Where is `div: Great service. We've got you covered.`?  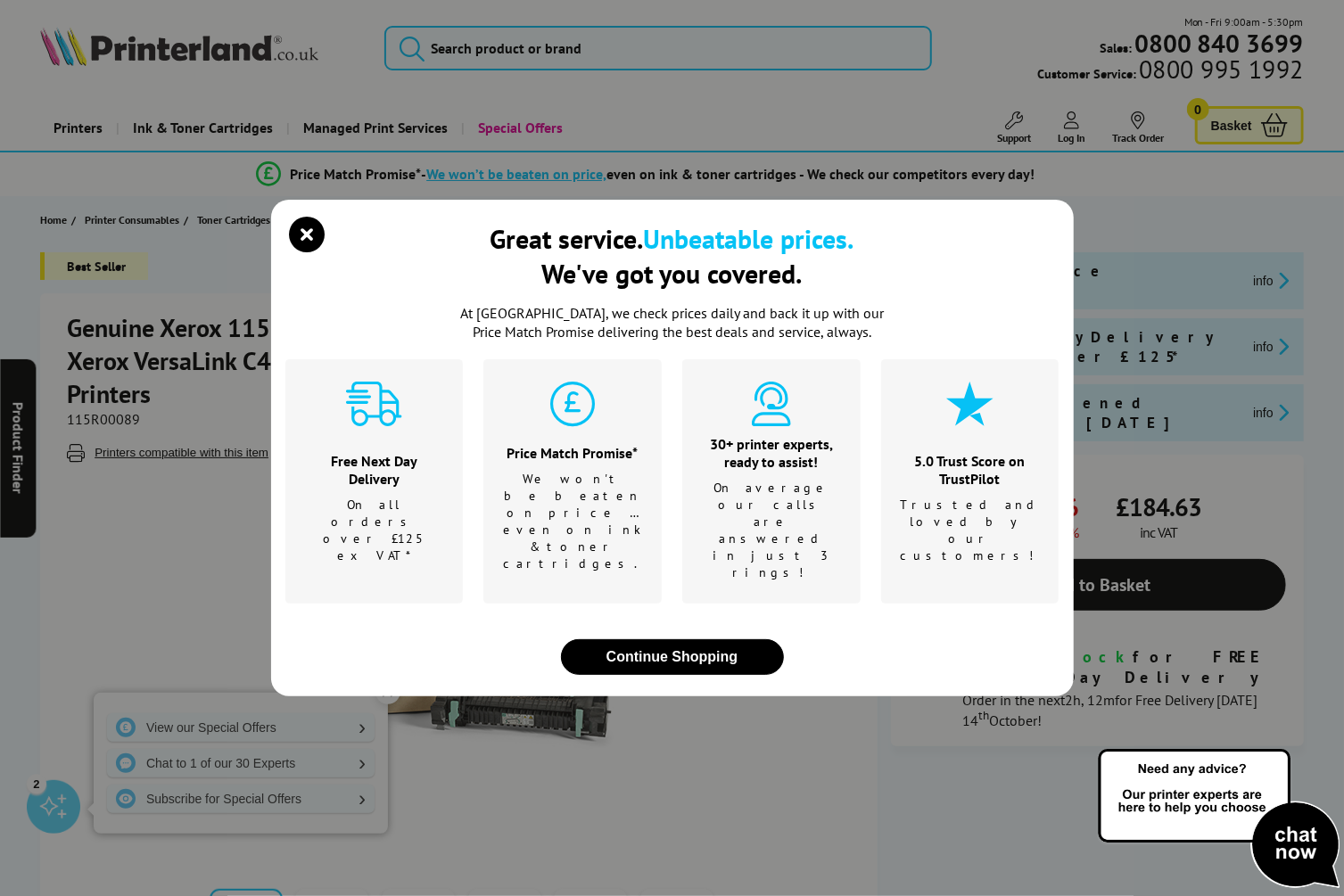 div: Great service. We've got you covered. is located at coordinates (672, 256).